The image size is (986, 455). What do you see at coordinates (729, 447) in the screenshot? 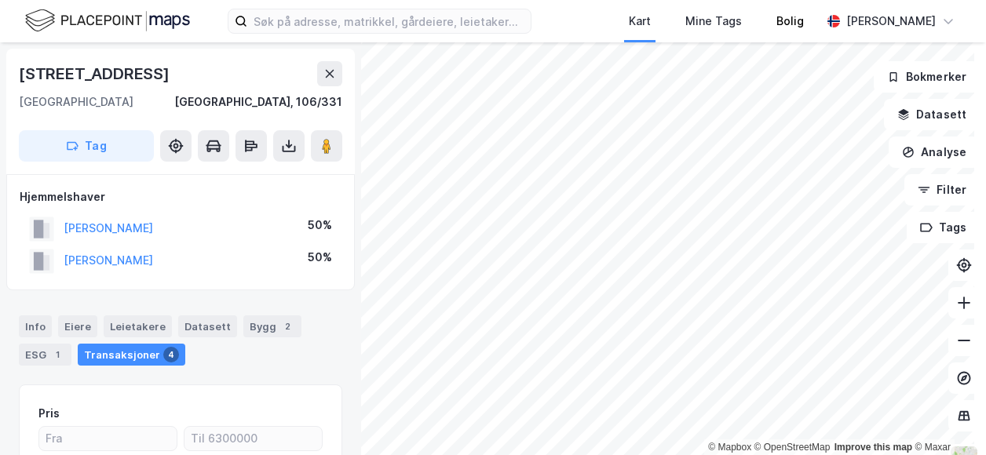
I see `a: Mapbox` at bounding box center [729, 447].